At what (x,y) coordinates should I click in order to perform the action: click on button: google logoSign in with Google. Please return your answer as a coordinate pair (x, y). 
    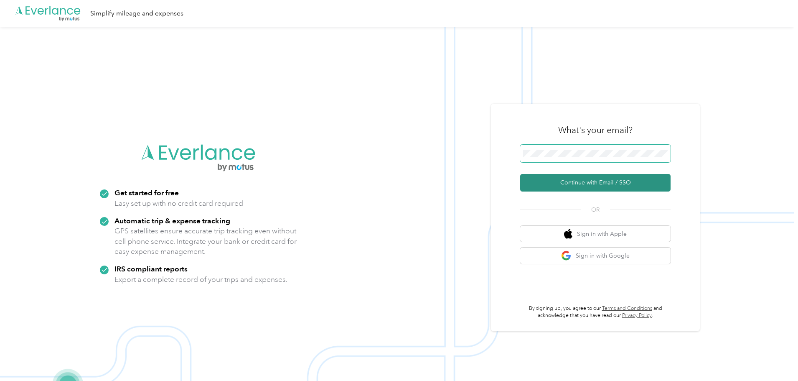
    Looking at the image, I should click on (596, 255).